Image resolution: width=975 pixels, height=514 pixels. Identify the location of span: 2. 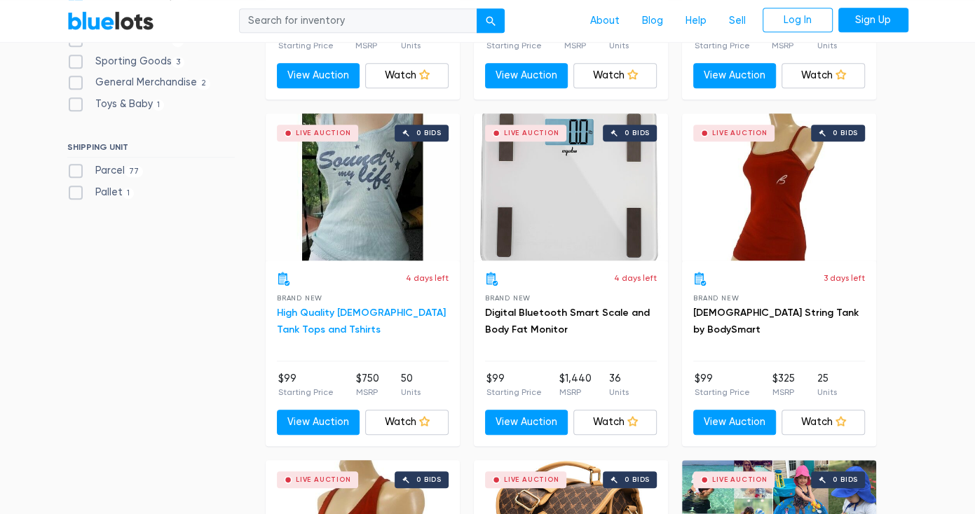
(204, 84).